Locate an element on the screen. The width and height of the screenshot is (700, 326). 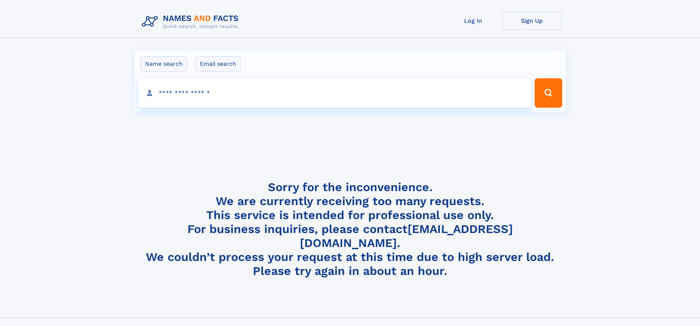
h4: Sorry for the inconvenience. We are currently receiving too many requests. This service is intend... is located at coordinates (350, 229).